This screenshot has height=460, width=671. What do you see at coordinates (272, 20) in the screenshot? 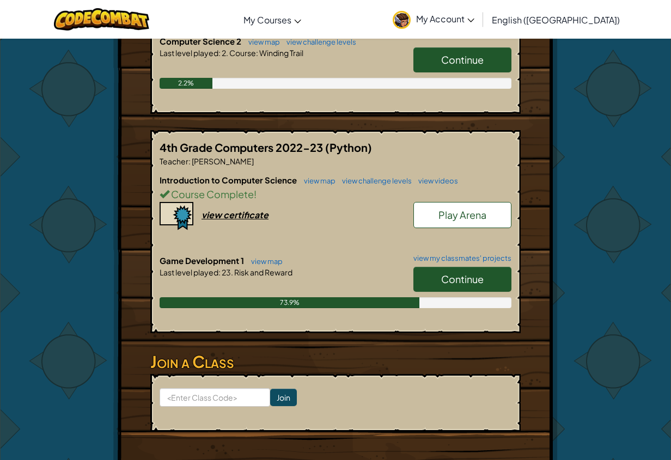
I see `a: My Courses` at bounding box center [272, 20].